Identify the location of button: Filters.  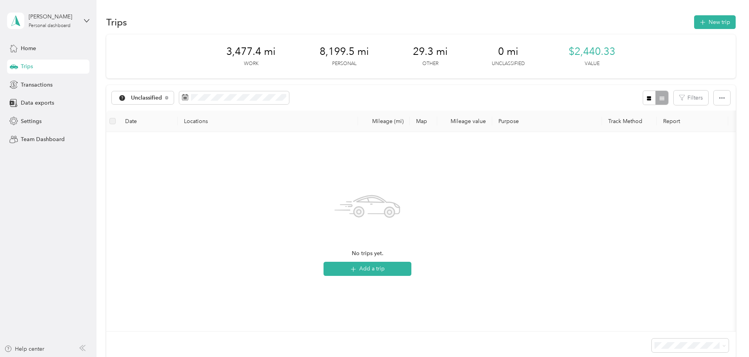
(691, 98).